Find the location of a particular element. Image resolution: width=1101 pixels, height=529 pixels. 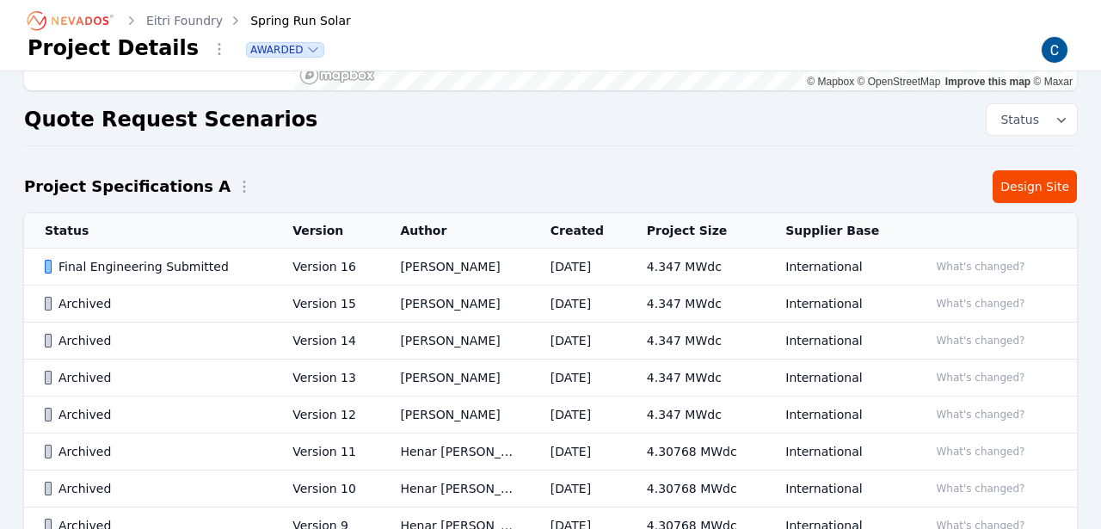

button: Awarded is located at coordinates (285, 50).